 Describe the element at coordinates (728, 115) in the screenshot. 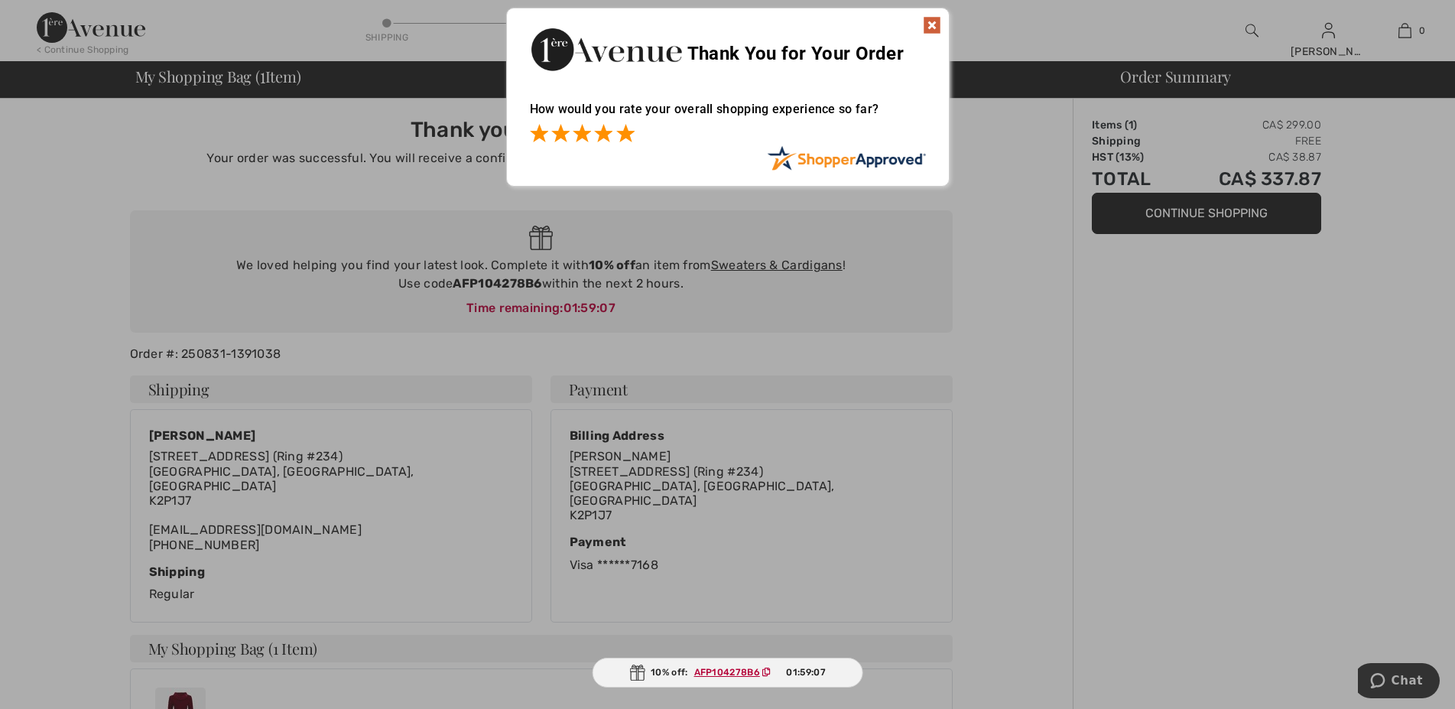

I see `div: How would you rate your overall shopping experience so far?` at that location.